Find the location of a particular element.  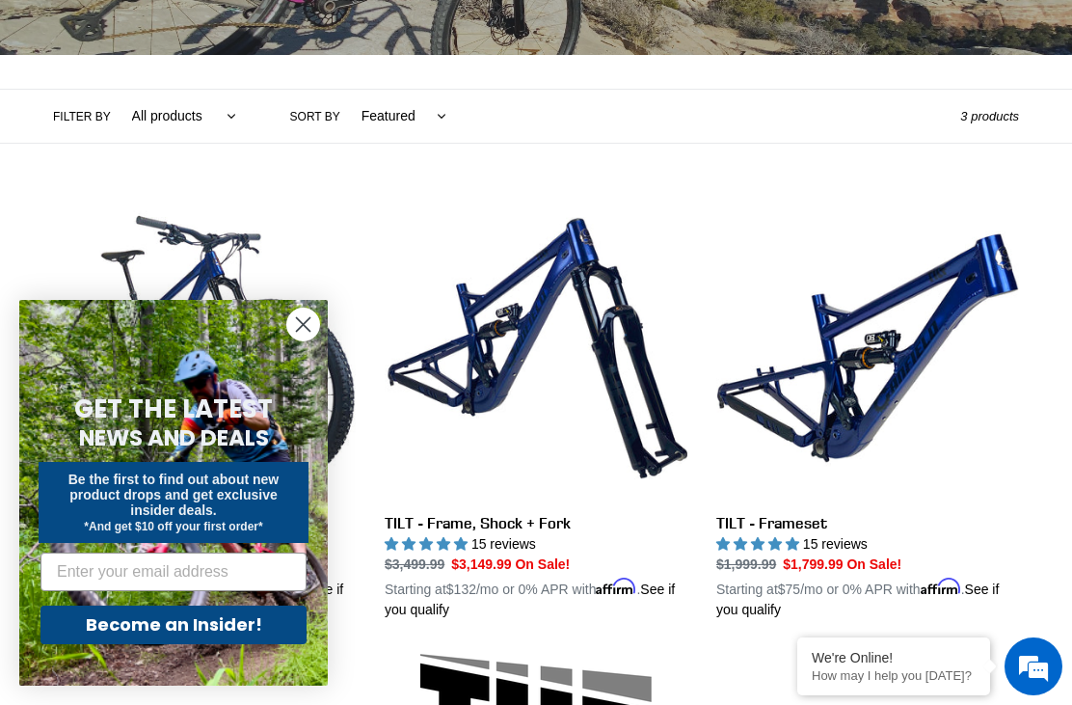

span: 3 products is located at coordinates (989, 116).